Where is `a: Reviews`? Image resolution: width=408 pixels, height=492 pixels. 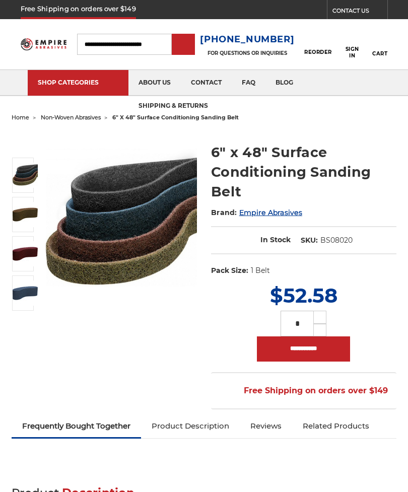
a: Reviews is located at coordinates (266, 426).